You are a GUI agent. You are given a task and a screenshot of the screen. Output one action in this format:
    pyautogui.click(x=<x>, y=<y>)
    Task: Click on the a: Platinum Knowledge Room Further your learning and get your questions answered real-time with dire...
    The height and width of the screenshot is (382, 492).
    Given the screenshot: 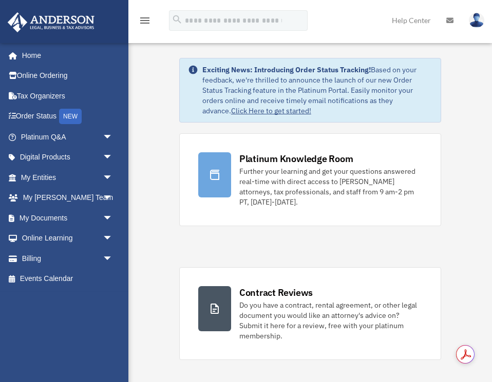 What is the action you would take?
    pyautogui.click(x=310, y=180)
    